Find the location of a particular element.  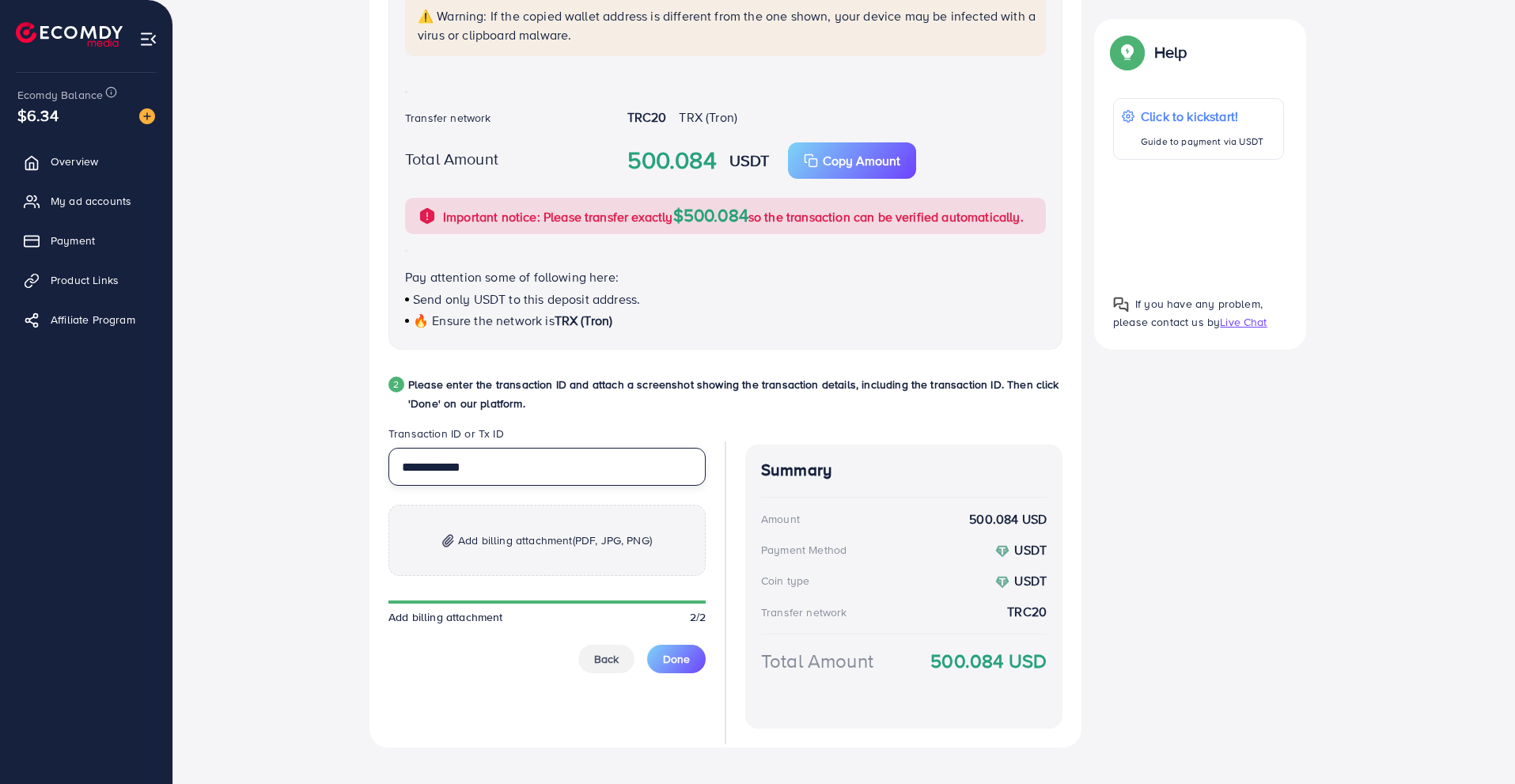

div: Amount is located at coordinates (780, 519).